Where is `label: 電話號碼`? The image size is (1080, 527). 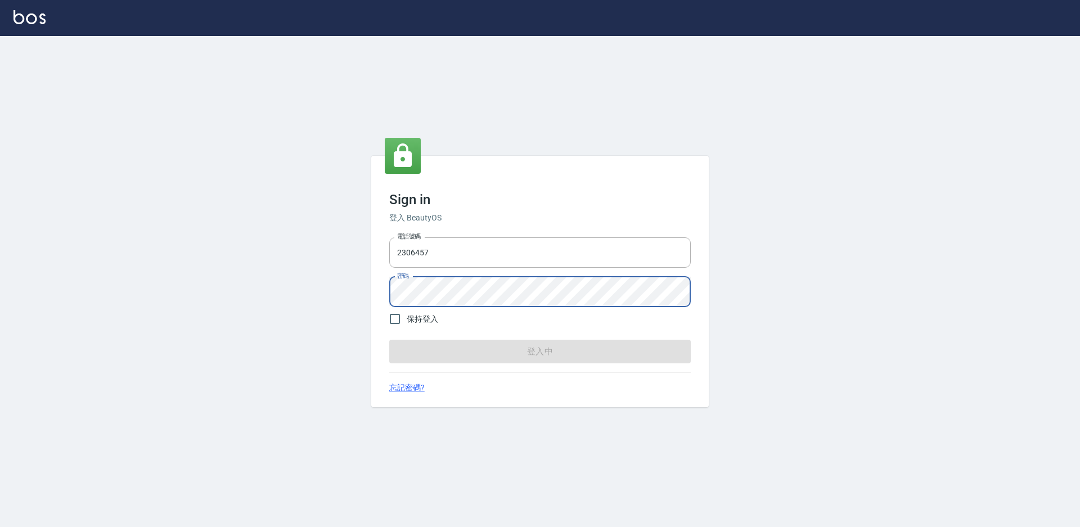
label: 電話號碼 is located at coordinates (409, 236).